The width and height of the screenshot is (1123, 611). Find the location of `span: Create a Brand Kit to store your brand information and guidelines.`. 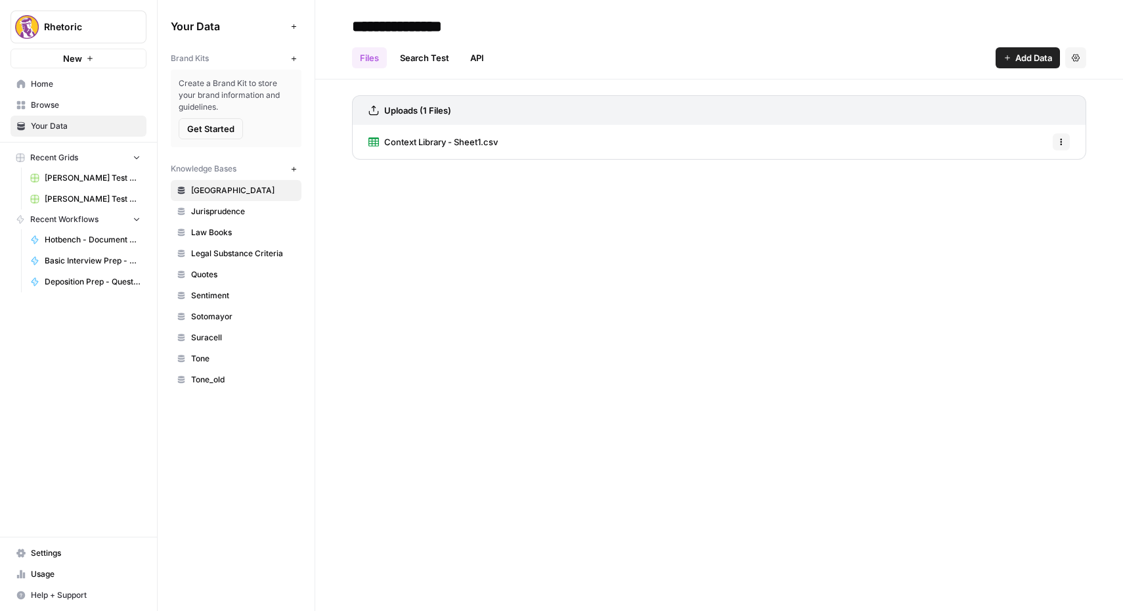

span: Create a Brand Kit to store your brand information and guidelines. is located at coordinates (236, 95).